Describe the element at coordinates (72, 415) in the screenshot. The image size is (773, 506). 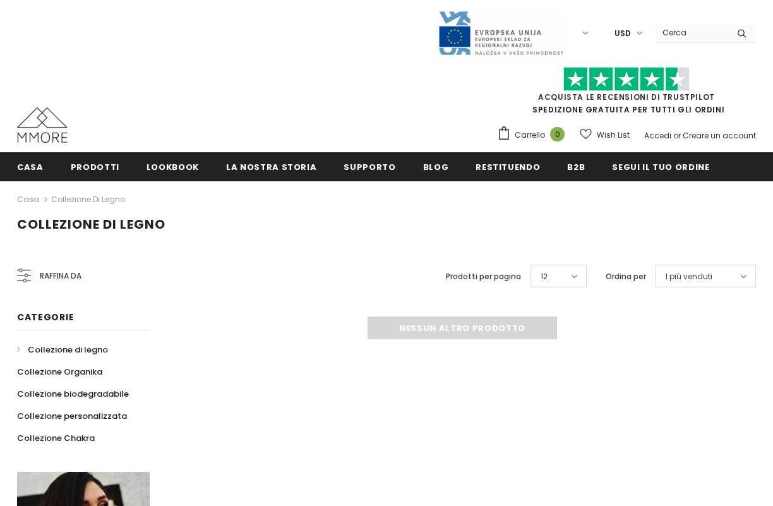
I see `a: Collezione personalizzata` at that location.